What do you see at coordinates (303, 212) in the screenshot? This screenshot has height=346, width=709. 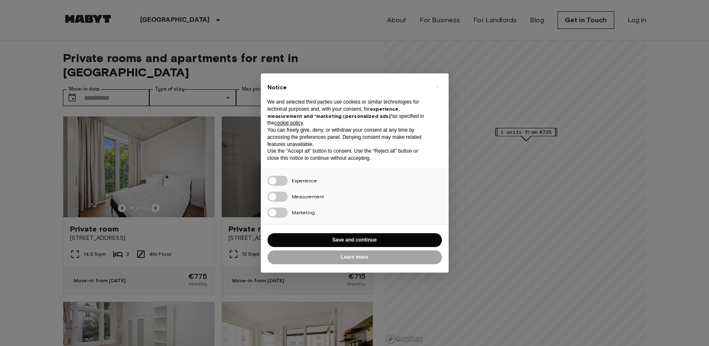 I see `span: Marketing` at bounding box center [303, 212].